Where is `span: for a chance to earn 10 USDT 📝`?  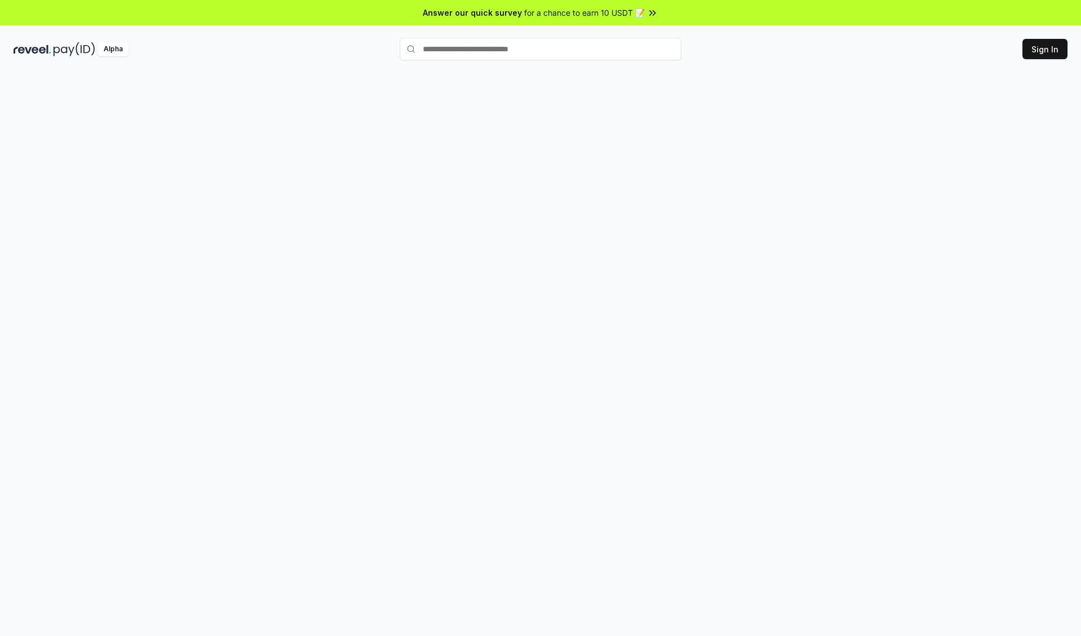 span: for a chance to earn 10 USDT 📝 is located at coordinates (584, 12).